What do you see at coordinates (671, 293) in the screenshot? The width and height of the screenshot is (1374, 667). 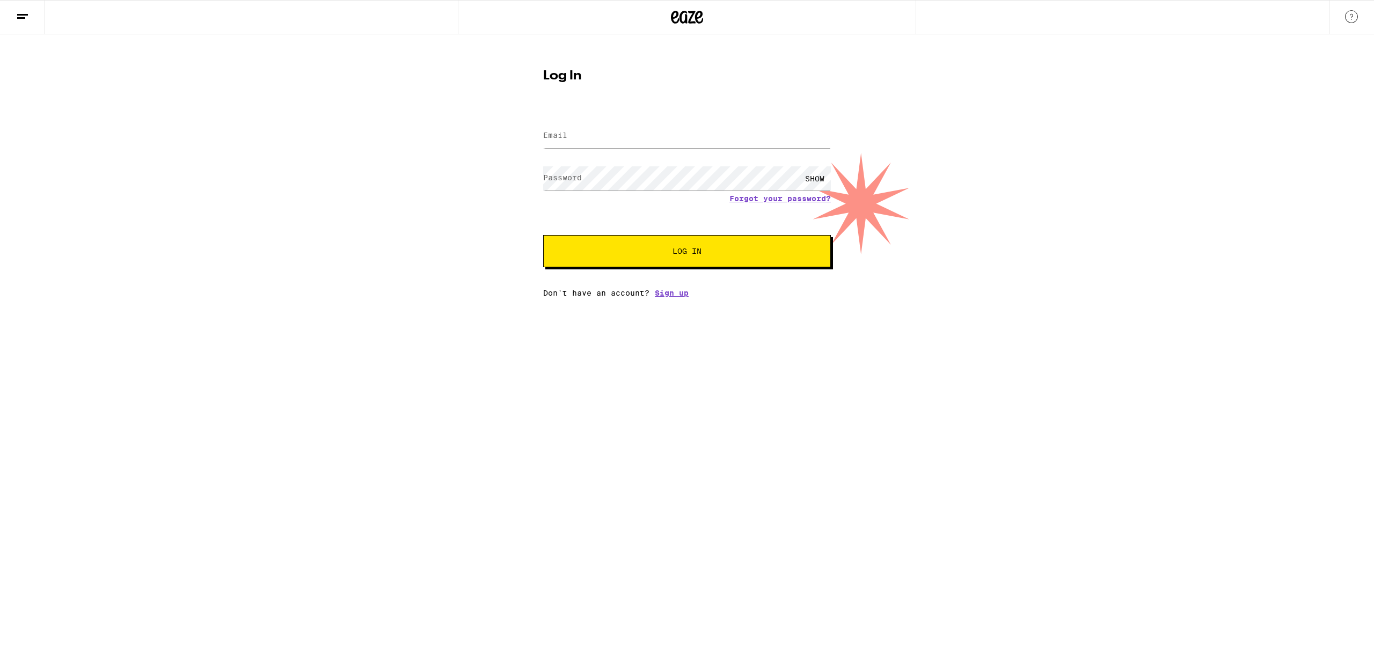 I see `a: Sign up` at bounding box center [671, 293].